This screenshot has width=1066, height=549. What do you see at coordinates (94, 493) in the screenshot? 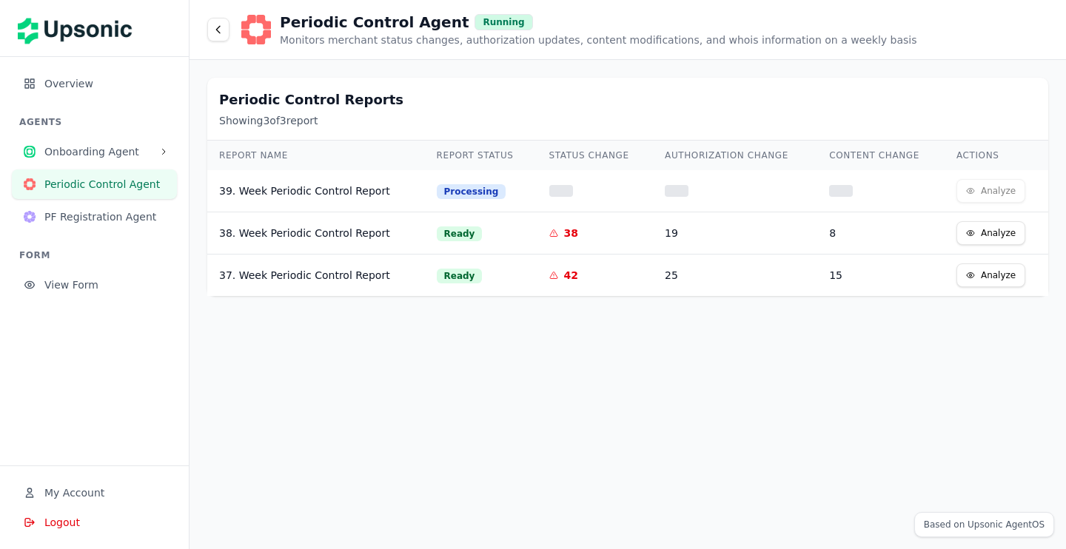
I see `button: My Account` at bounding box center [94, 493].